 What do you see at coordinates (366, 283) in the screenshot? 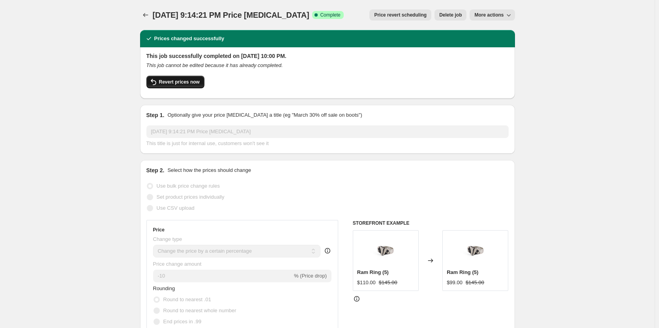
I see `span: $110.00` at bounding box center [366, 283].